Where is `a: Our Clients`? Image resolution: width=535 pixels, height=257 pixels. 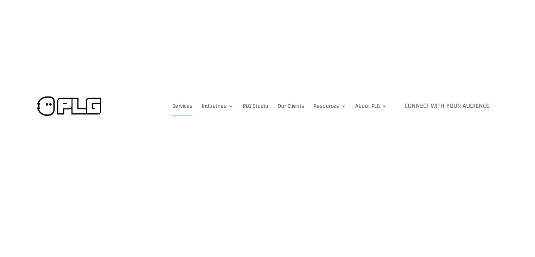
a: Our Clients is located at coordinates (291, 106).